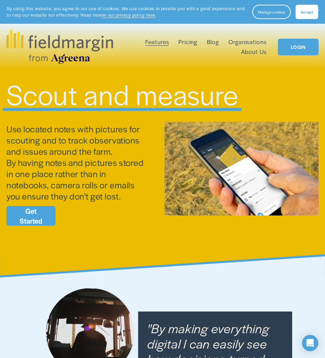 The image size is (325, 358). I want to click on a: in our privacy policy here, so click(129, 15).